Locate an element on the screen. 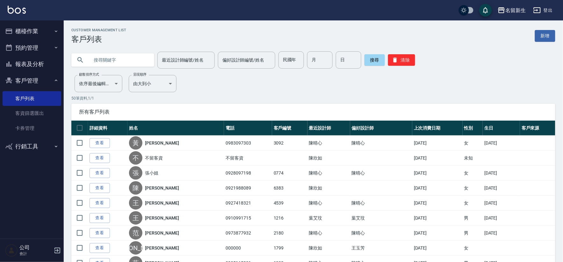  label: 顧客排序方式 is located at coordinates (89, 74).